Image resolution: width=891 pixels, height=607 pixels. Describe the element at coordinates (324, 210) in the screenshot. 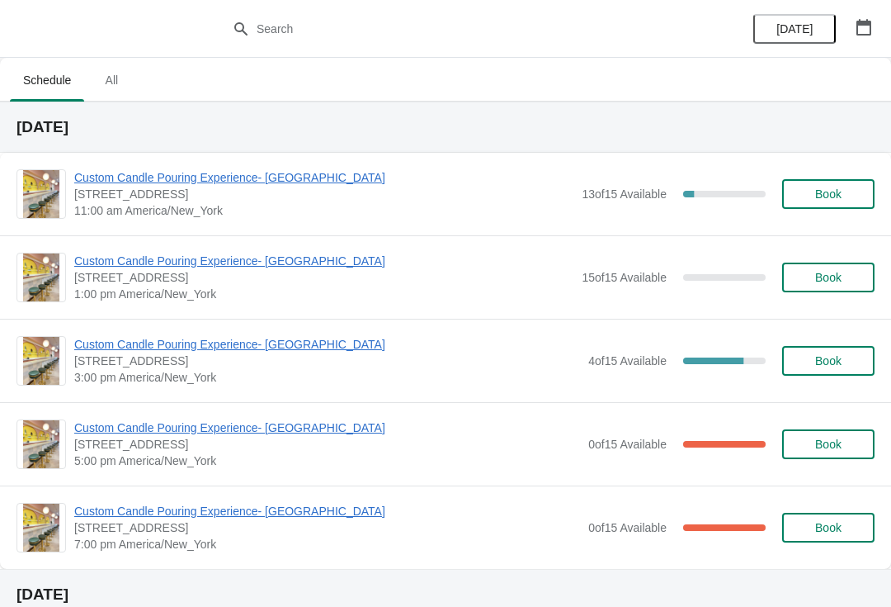

I see `span: 11:00 am America/New_York` at that location.